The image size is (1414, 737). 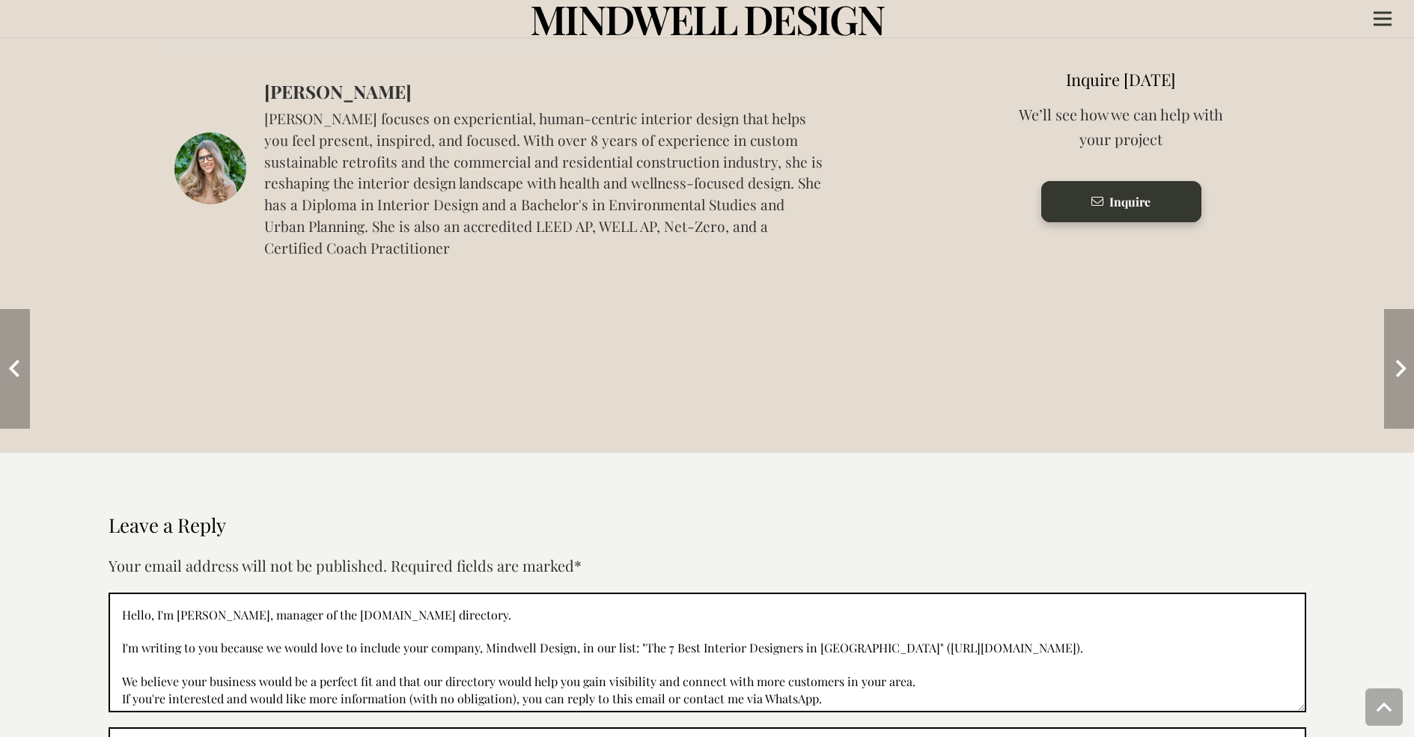 I want to click on span: Required fields are marked, so click(x=486, y=565).